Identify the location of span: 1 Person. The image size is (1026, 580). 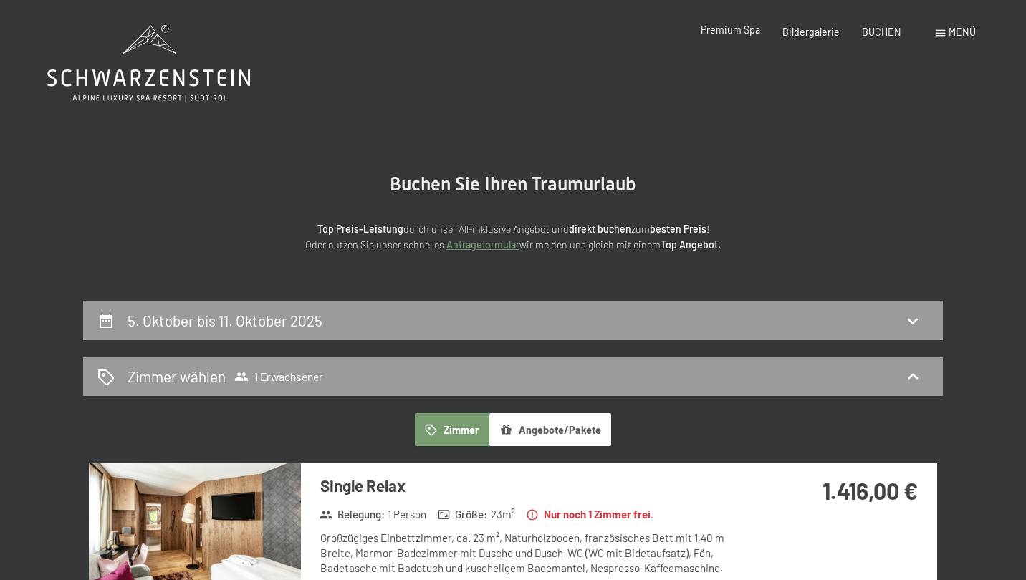
(407, 514).